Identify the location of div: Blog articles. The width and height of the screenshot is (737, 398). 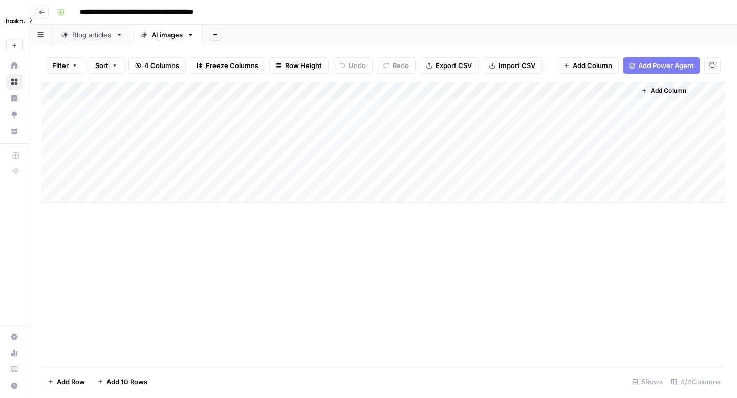
(92, 35).